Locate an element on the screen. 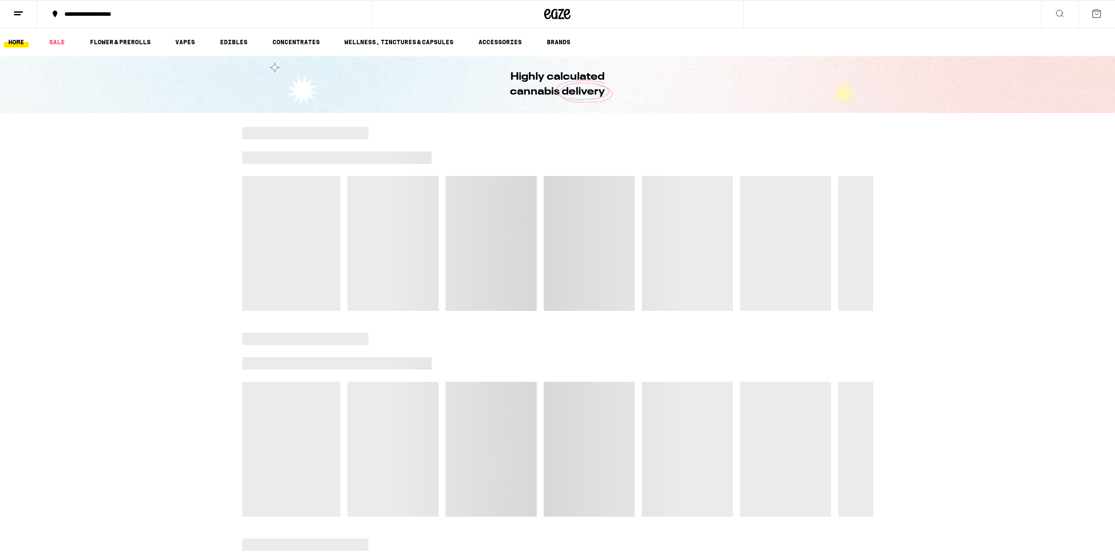  a: WELLNESS, TINCTURES & CAPSULES is located at coordinates (399, 42).